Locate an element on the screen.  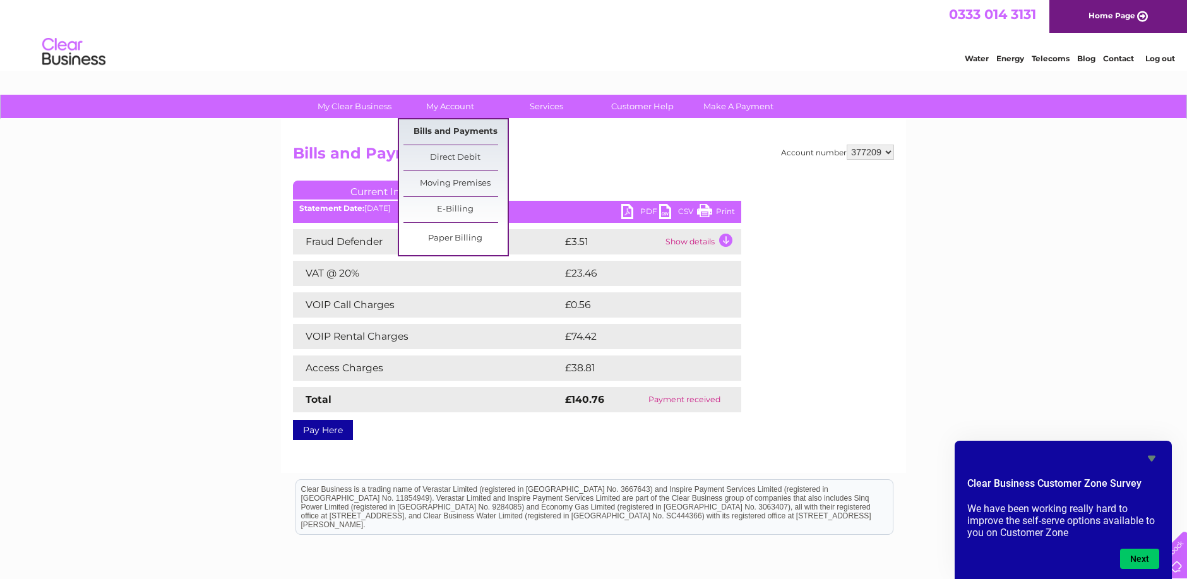
td: VOIP Rental Charges is located at coordinates (427, 336).